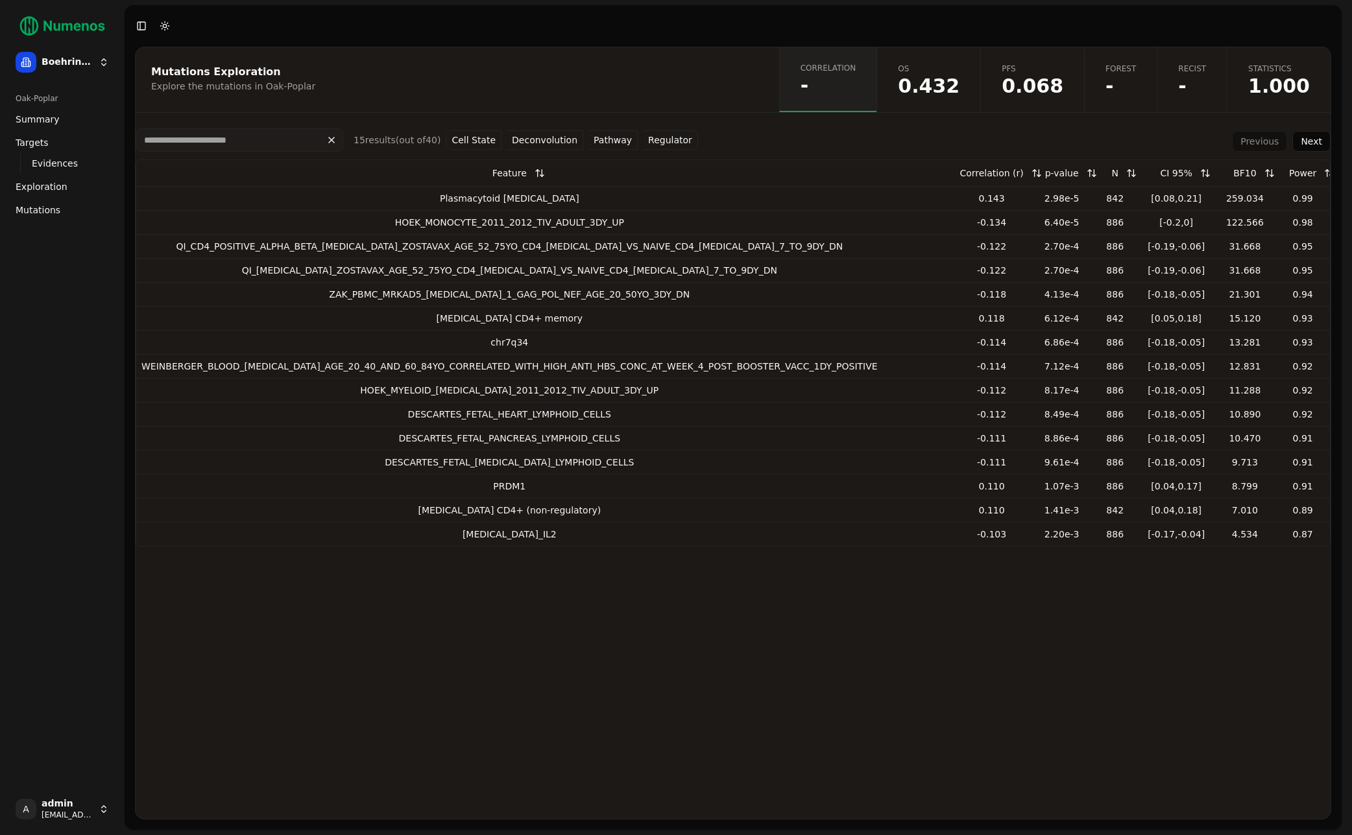 This screenshot has height=835, width=1352. What do you see at coordinates (1244, 438) in the screenshot?
I see `div: 10.470` at bounding box center [1244, 438].